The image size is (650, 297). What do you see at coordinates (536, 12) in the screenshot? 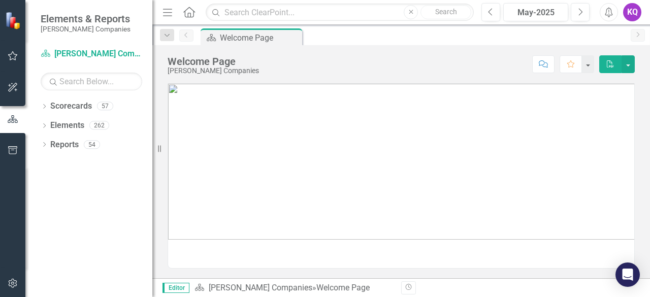
I see `button: May-2025` at bounding box center [536, 12].